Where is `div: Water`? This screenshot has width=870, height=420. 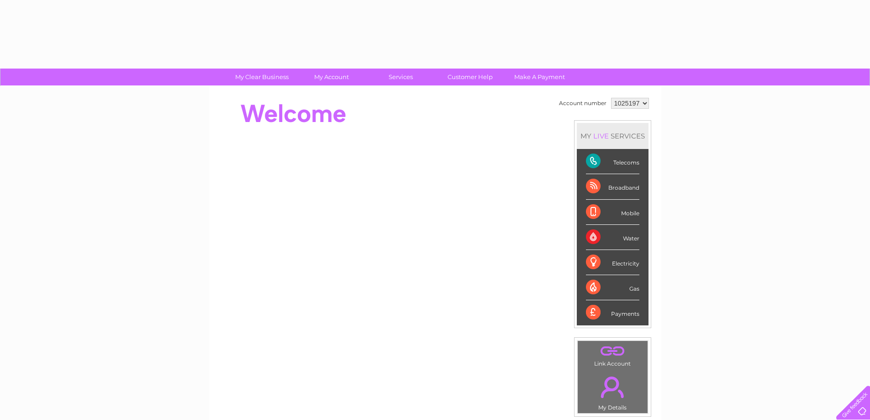 div: Water is located at coordinates (612, 237).